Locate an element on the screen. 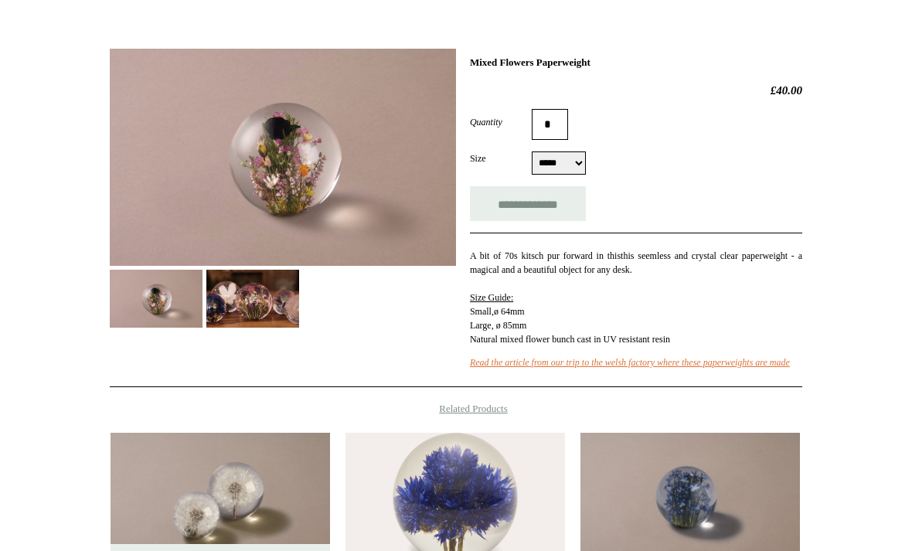  span: Large, ø 85mm is located at coordinates (498, 326).